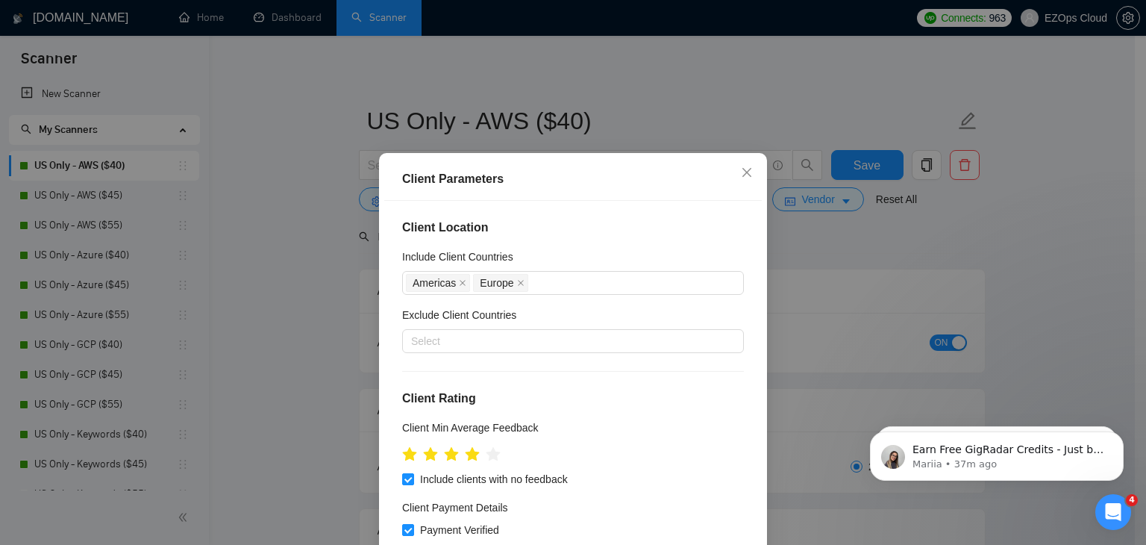 The image size is (1146, 545). What do you see at coordinates (573, 228) in the screenshot?
I see `h4: Client Location` at bounding box center [573, 228].